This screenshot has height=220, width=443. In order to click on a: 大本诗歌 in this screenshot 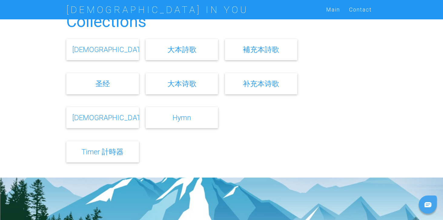, I will do `click(182, 84)`.